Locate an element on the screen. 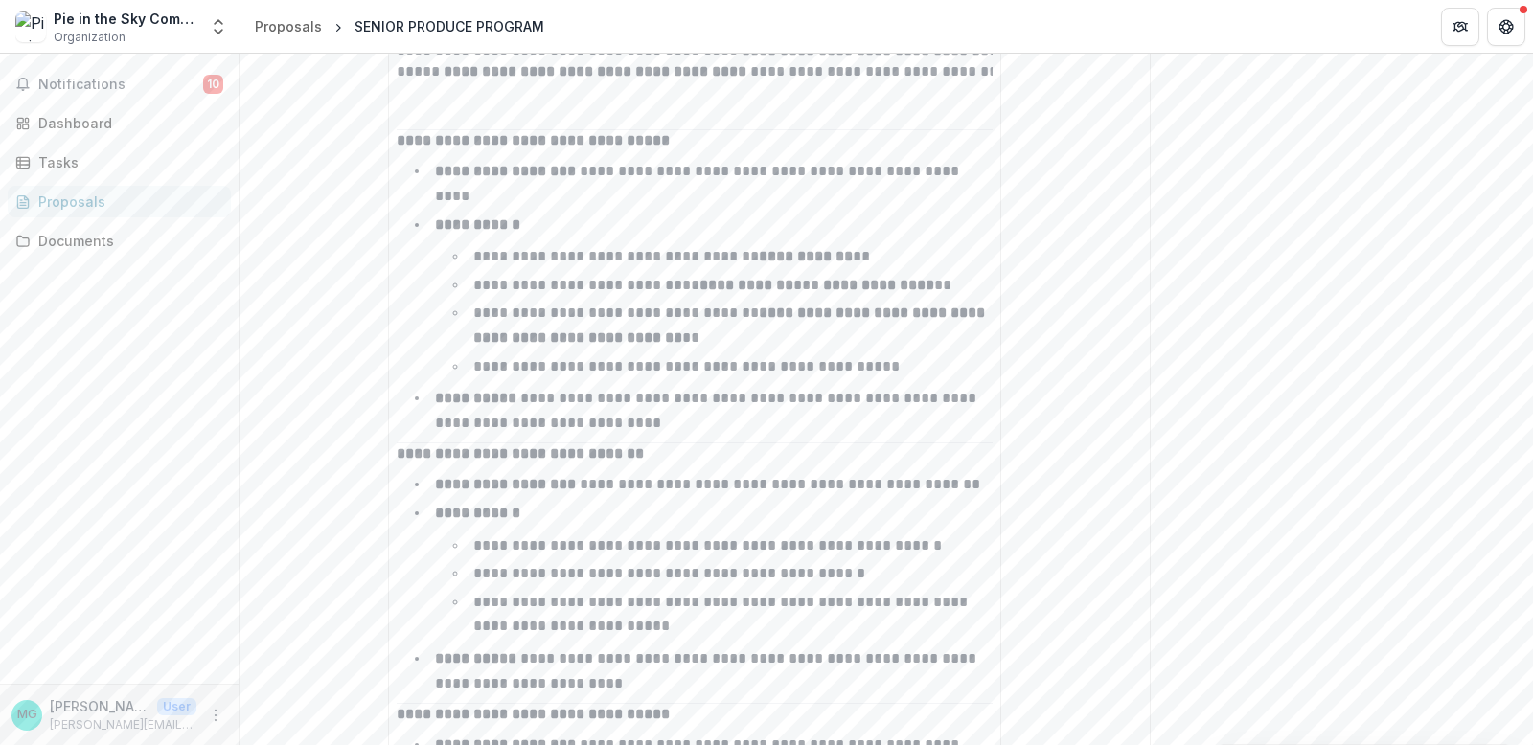 Image resolution: width=1533 pixels, height=745 pixels. button: Notifications10 is located at coordinates (119, 84).